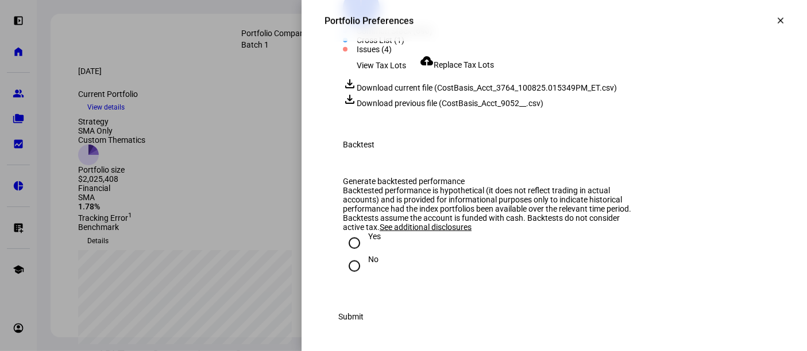 The image size is (807, 351). Describe the element at coordinates (450, 103) in the screenshot. I see `span: Download previous file (CostBasis_Acct_9052__.csv)` at that location.